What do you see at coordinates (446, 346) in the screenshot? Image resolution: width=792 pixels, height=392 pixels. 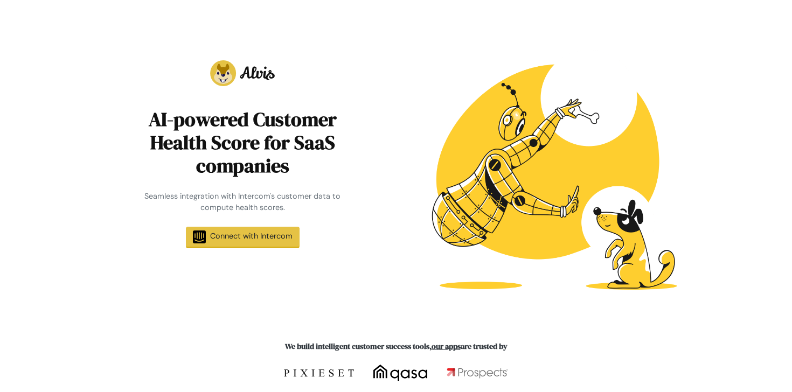 I see `u: our apps` at bounding box center [446, 346].